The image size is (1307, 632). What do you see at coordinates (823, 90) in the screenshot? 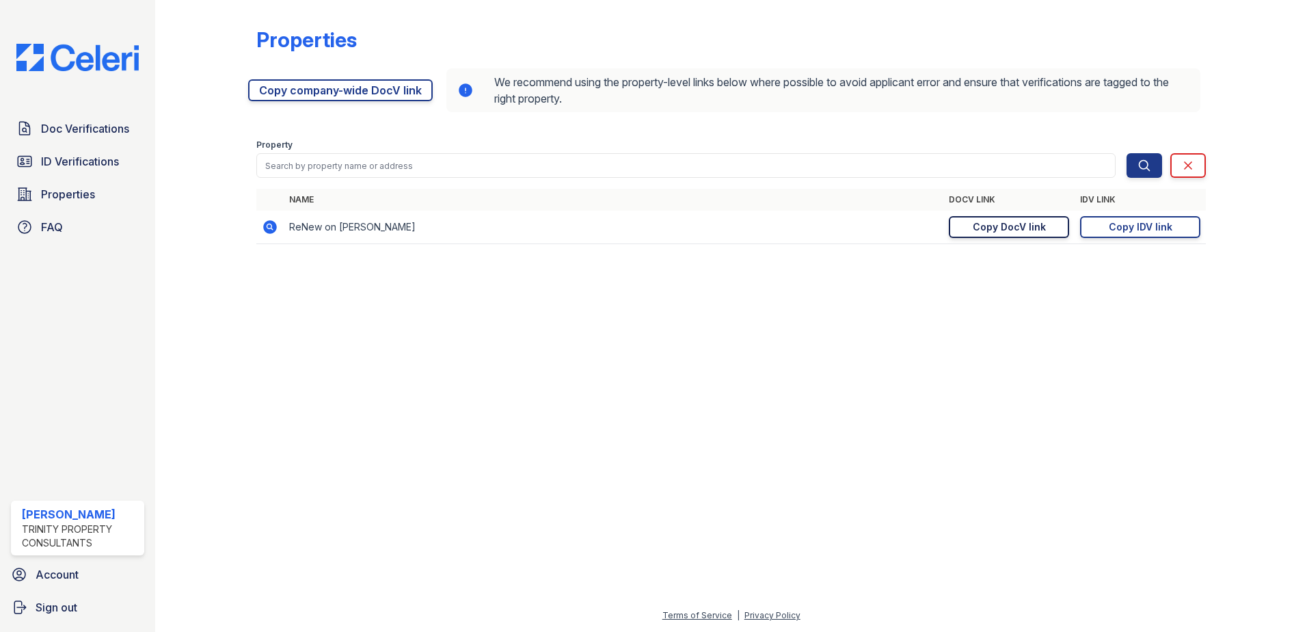
I see `div: We recommend using the property-level links below where possible to avoid applicant error and ens...` at bounding box center [823, 90].